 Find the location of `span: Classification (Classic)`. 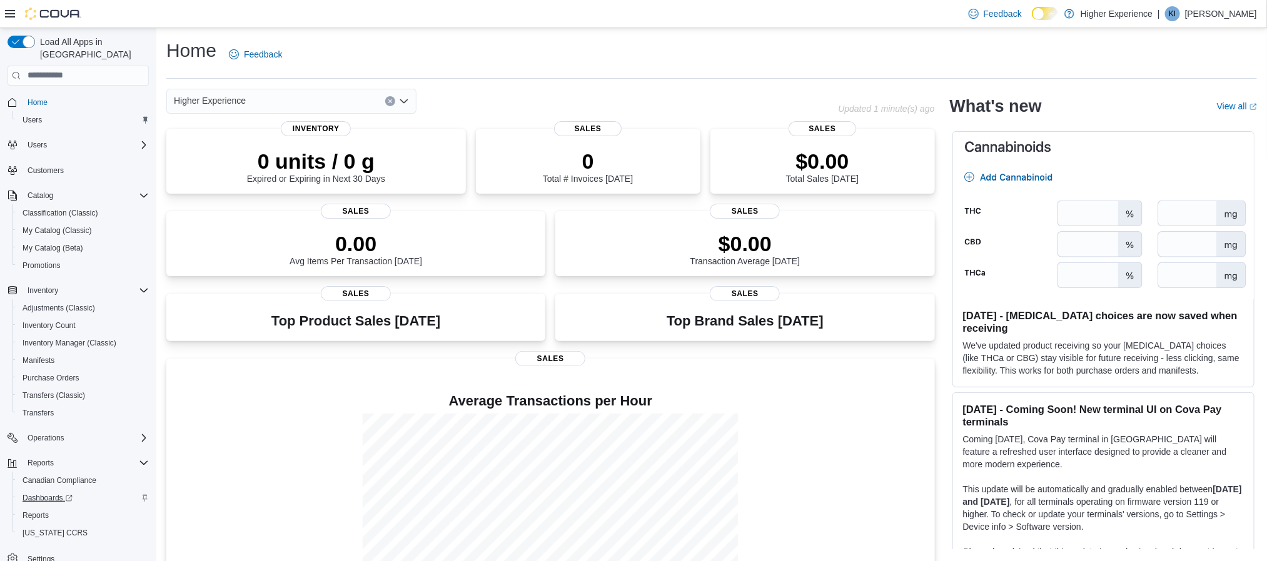

span: Classification (Classic) is located at coordinates (83, 213).